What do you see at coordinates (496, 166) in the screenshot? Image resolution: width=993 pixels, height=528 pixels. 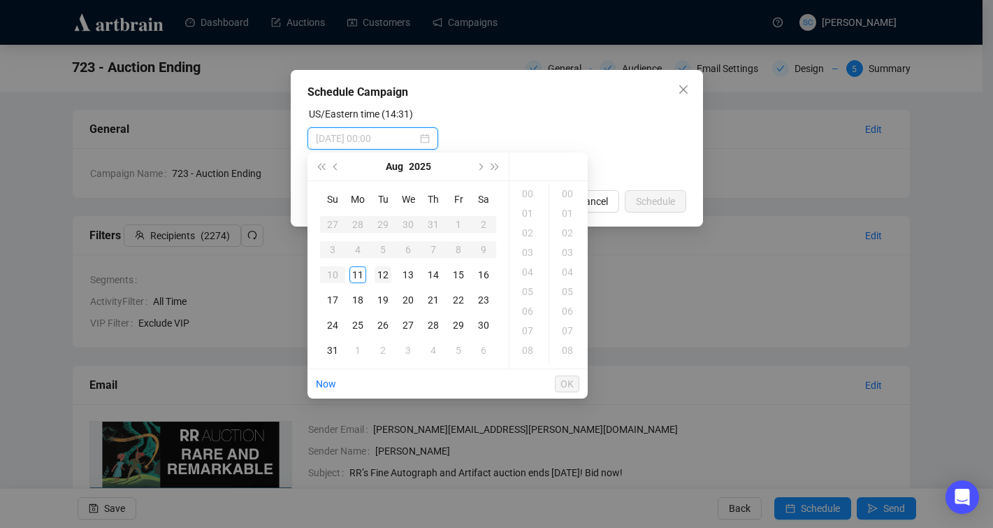 I see `button: Next year (Control + right)` at bounding box center [496, 166].